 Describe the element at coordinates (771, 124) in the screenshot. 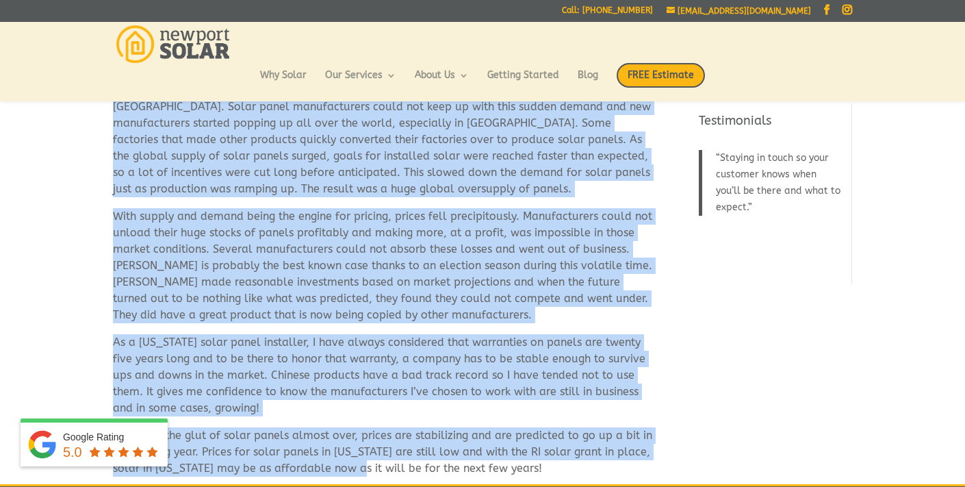

I see `h4: Testimonials` at that location.